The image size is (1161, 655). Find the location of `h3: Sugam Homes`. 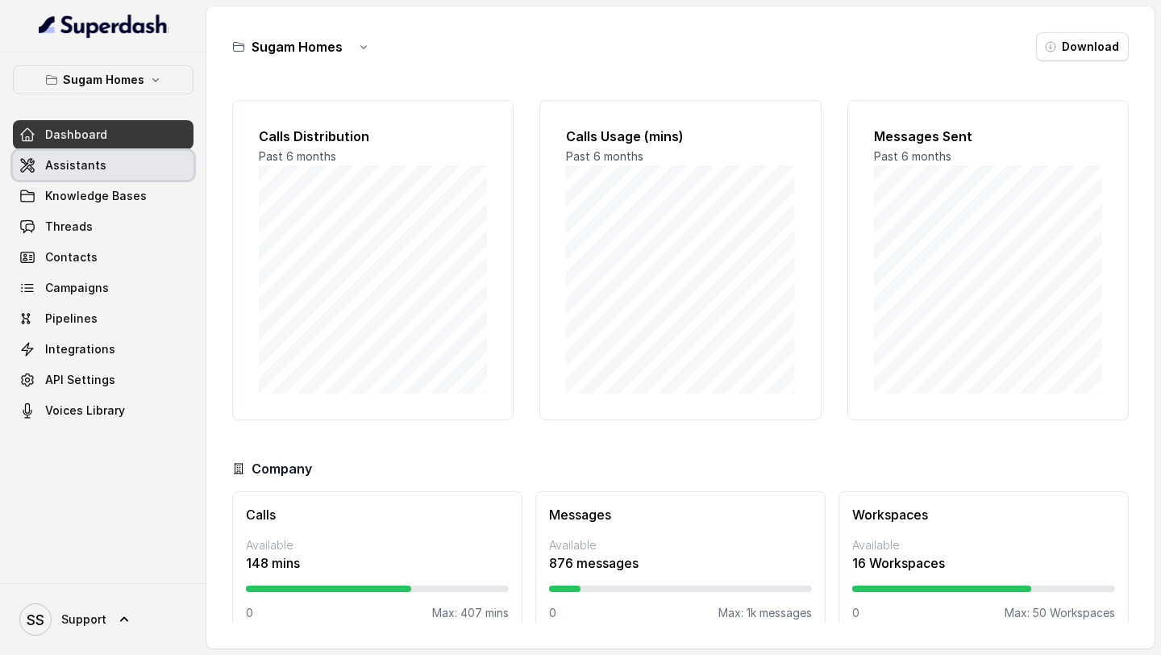

h3: Sugam Homes is located at coordinates (297, 47).